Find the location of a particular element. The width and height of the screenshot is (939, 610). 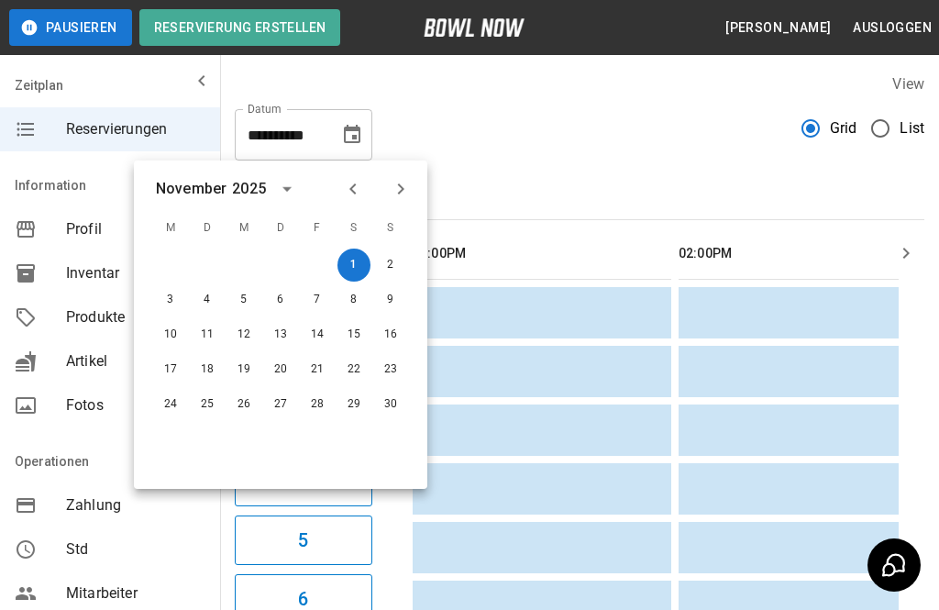

button: 20. Nov. 2025 is located at coordinates (281, 370).